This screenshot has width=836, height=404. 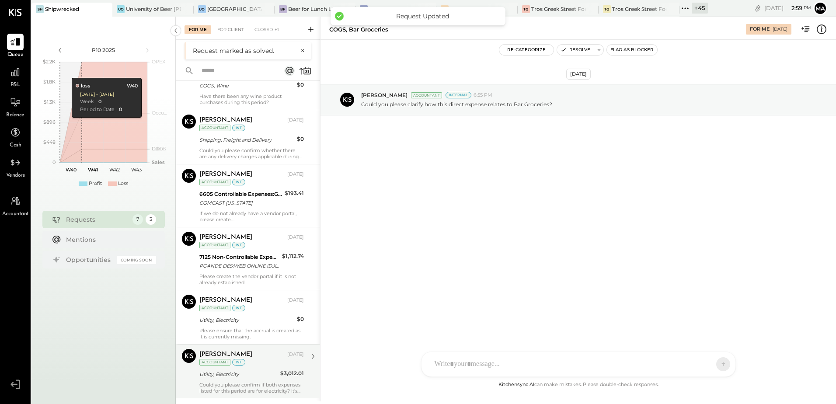 I want to click on div: Internal, so click(x=458, y=95).